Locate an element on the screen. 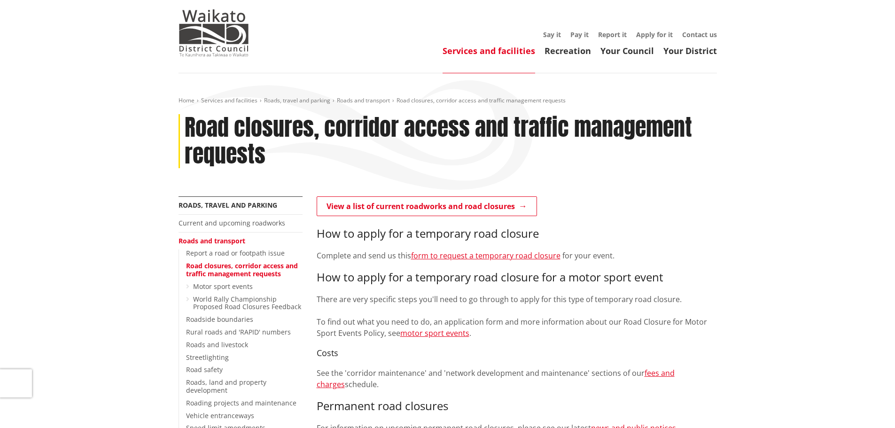  a: motor sport events is located at coordinates (435, 333).